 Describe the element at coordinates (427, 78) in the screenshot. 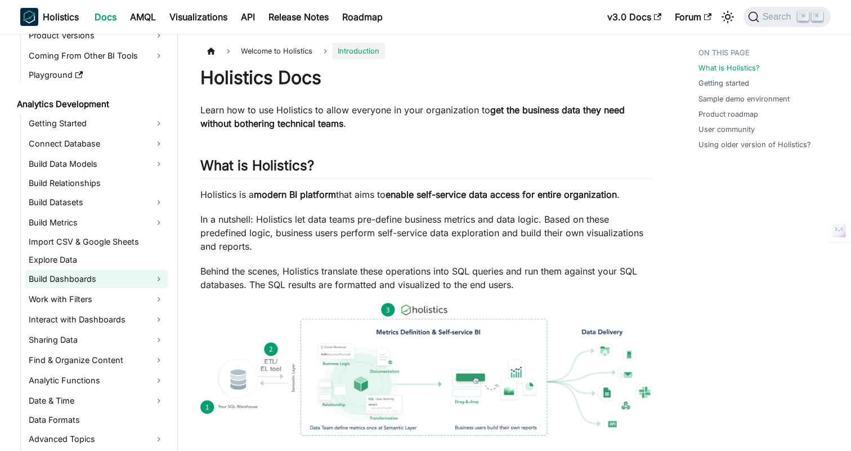

I see `h1: Holistics Docs` at that location.